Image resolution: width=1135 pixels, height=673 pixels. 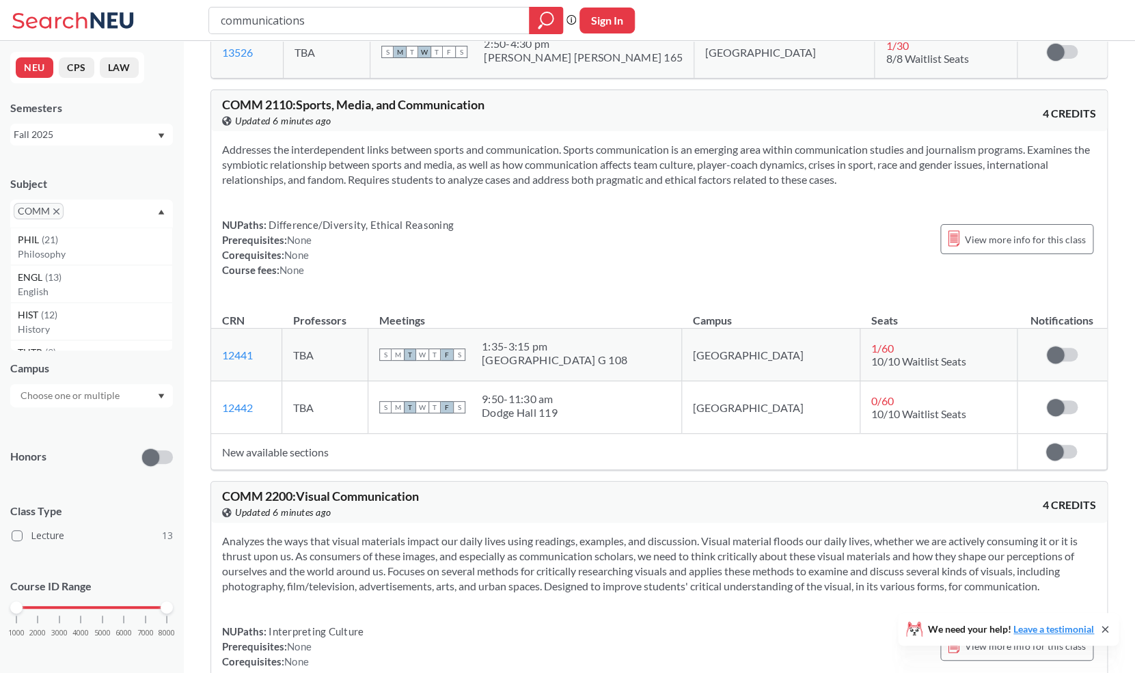 I want to click on a: 12441, so click(x=237, y=355).